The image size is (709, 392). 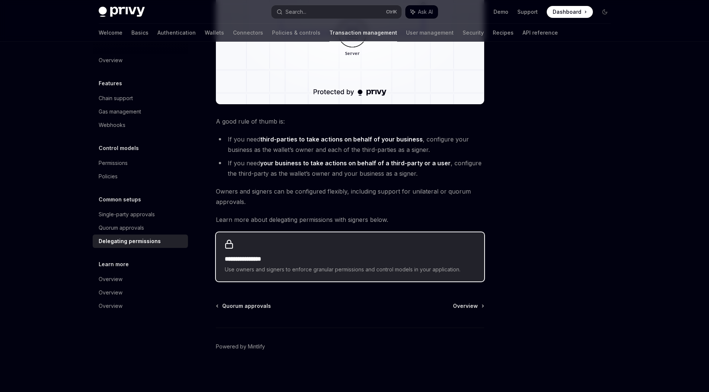 What do you see at coordinates (350, 269) in the screenshot?
I see `span: Use owners and signers to enforce granular permissions and control models in your application.` at bounding box center [350, 269].